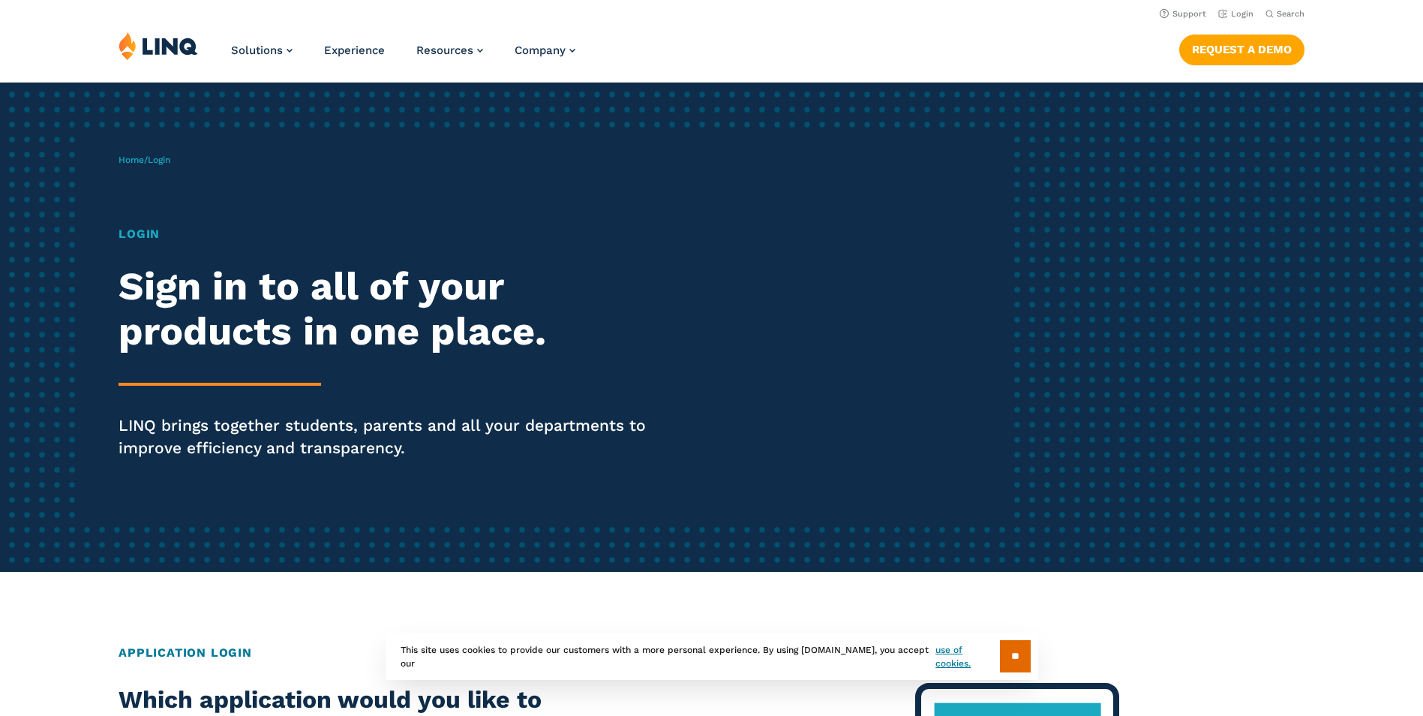 The image size is (1423, 716). Describe the element at coordinates (354, 50) in the screenshot. I see `span: Experience` at that location.